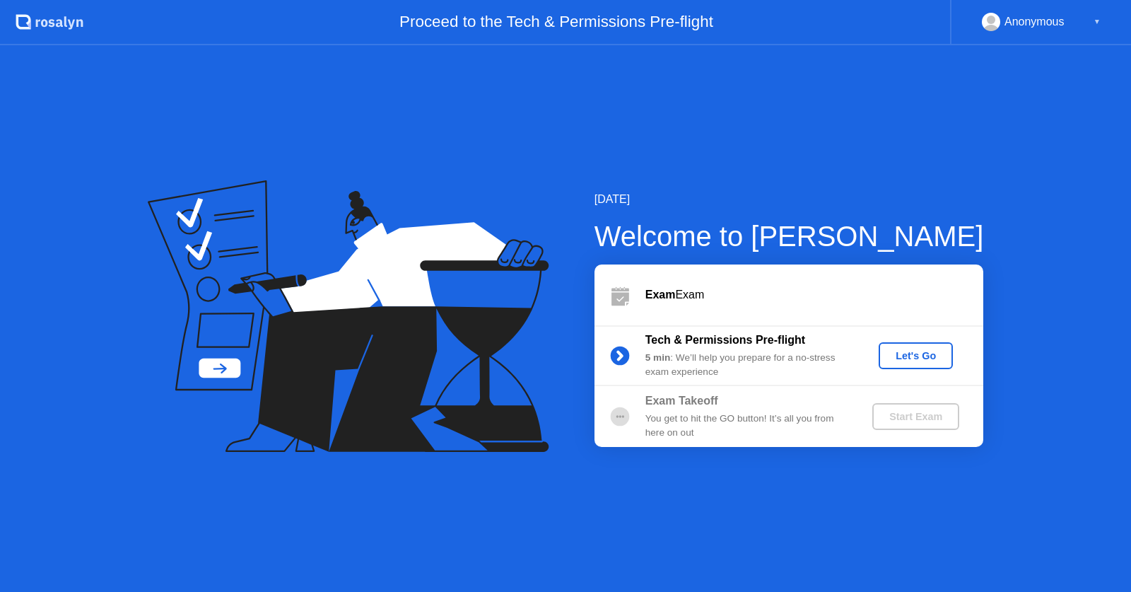 Image resolution: width=1131 pixels, height=592 pixels. What do you see at coordinates (725, 339) in the screenshot?
I see `b: Tech & Permissions Pre-flight` at bounding box center [725, 339].